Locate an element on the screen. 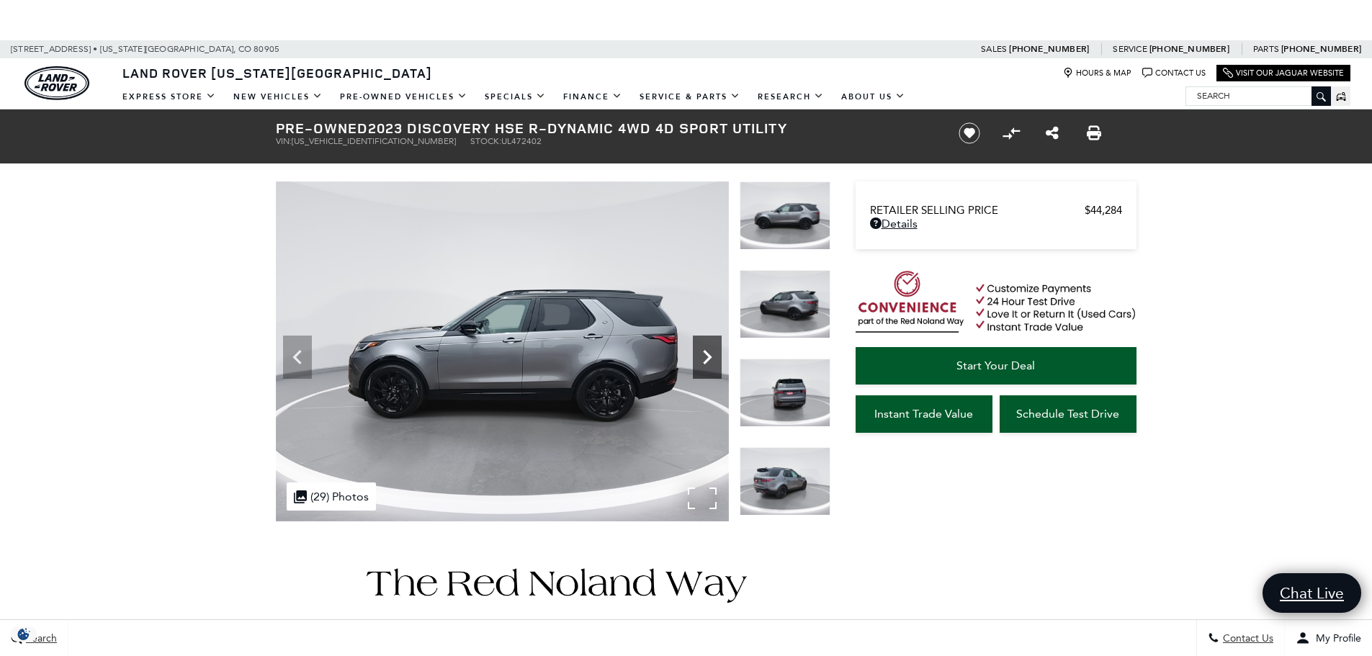  img: Used 2023 Eiger Gray Metallic Land Rover HSE R-Dynamic image 6 is located at coordinates (785, 304).